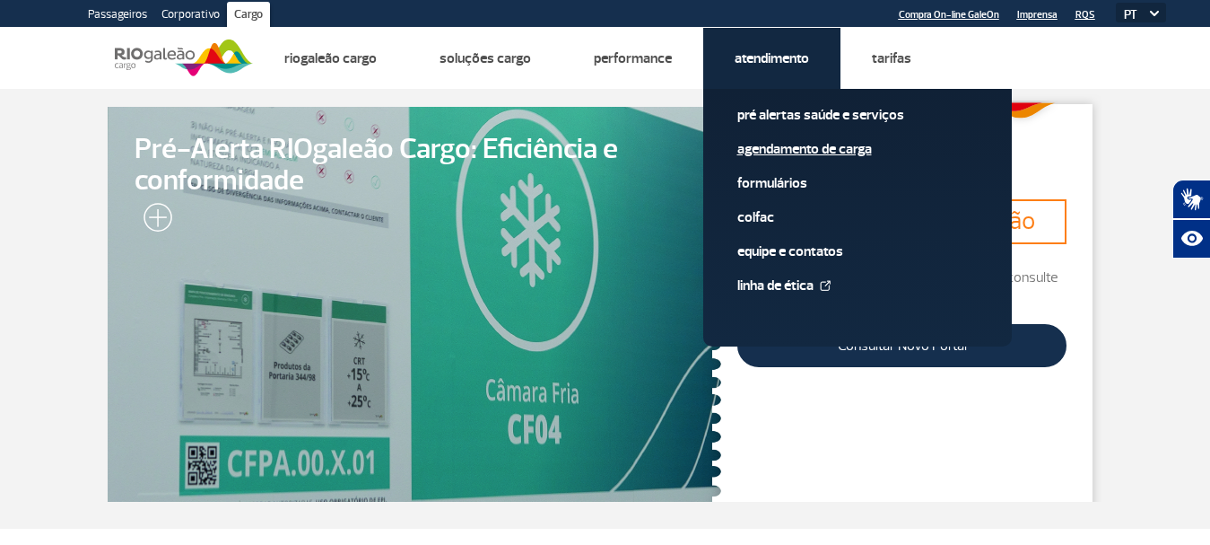  I want to click on a: Pré-Alerta RIOgaleão Cargo: Eficiência e conformidade, so click(414, 304).